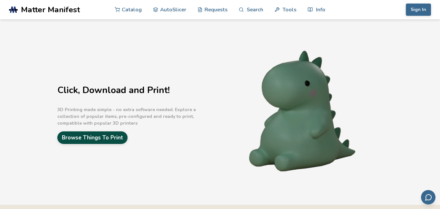 The width and height of the screenshot is (440, 209). What do you see at coordinates (92, 137) in the screenshot?
I see `a: Browse Things To Print` at bounding box center [92, 137].